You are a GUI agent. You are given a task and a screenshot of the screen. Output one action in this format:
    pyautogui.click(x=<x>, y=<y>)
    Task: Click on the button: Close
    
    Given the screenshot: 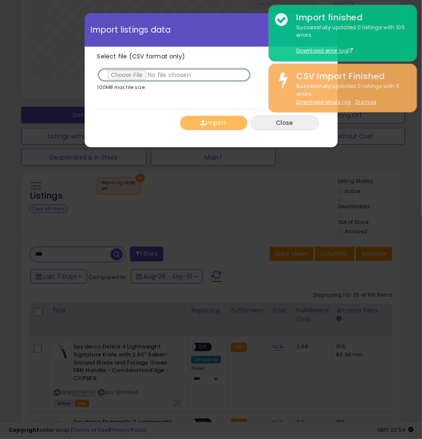 What is the action you would take?
    pyautogui.click(x=285, y=123)
    